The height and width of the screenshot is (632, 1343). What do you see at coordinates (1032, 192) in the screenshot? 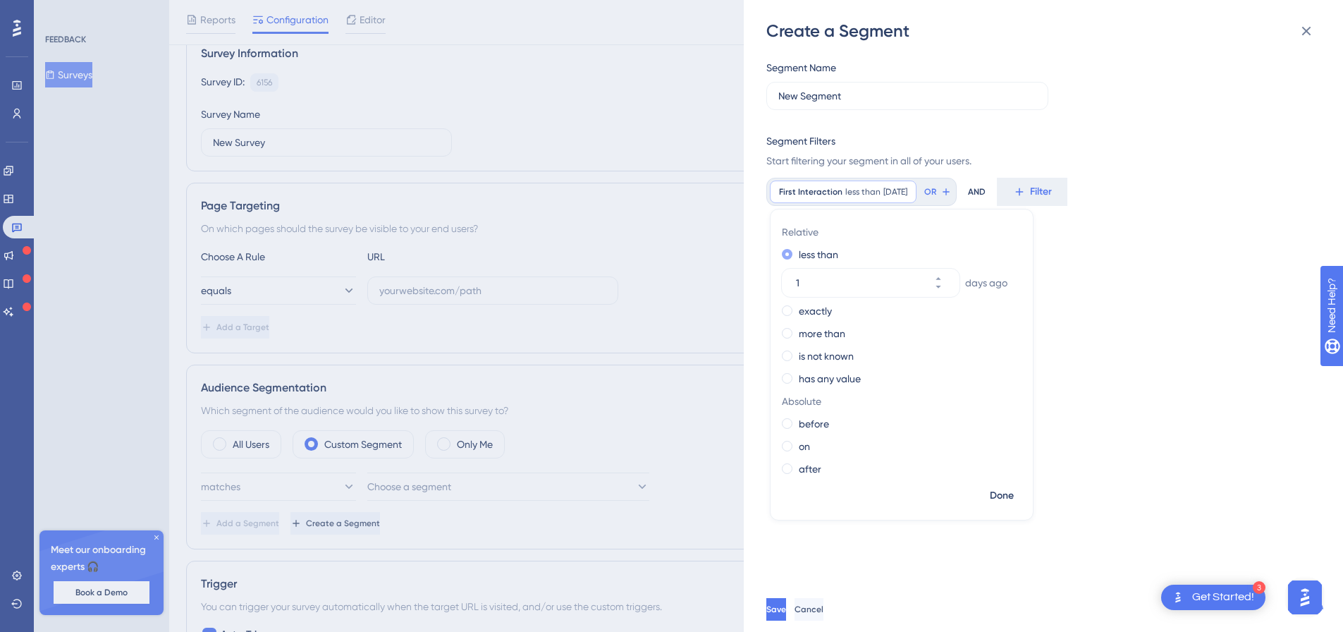
I see `button: Filter` at bounding box center [1032, 192].